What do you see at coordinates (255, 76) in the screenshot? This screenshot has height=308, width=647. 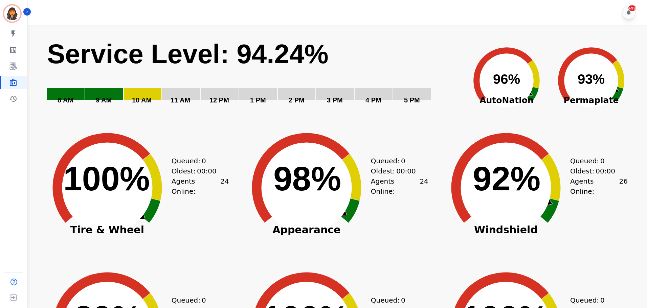 I see `svg: Service Level: 0%` at bounding box center [255, 76].